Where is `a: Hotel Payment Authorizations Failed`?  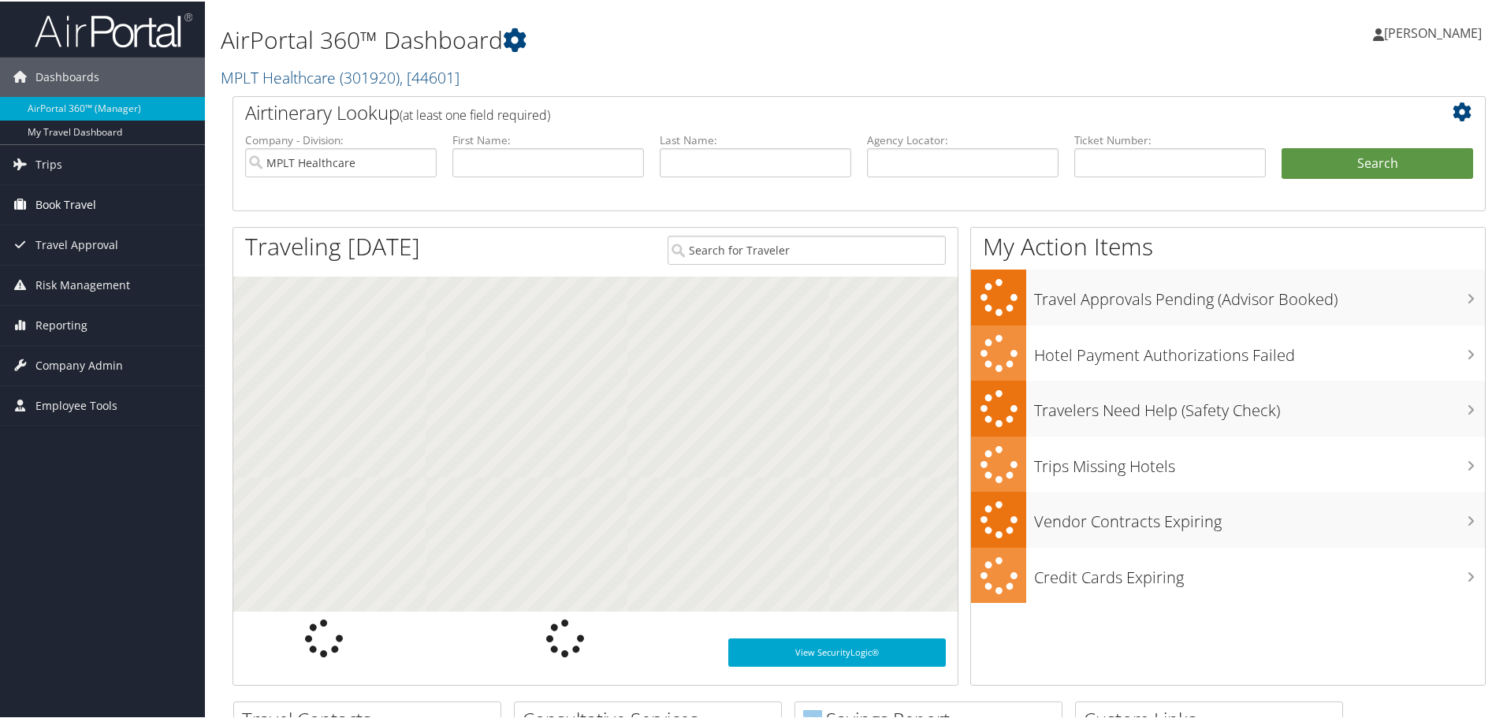 a: Hotel Payment Authorizations Failed is located at coordinates (1228, 352).